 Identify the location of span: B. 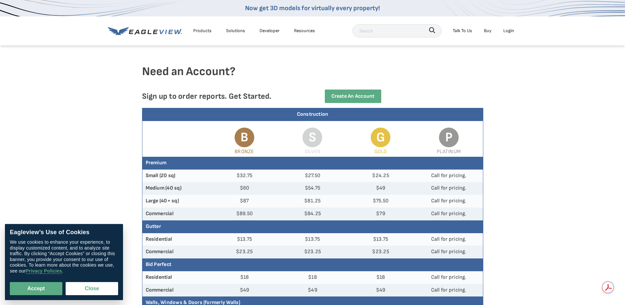
(245, 138).